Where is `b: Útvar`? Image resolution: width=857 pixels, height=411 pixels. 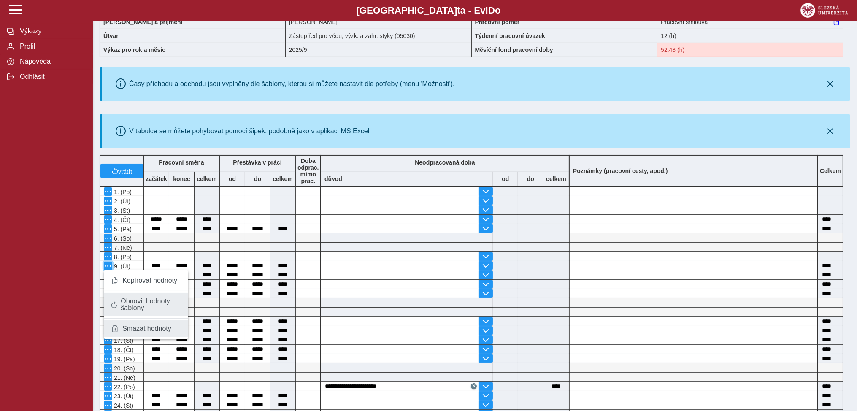
b: Útvar is located at coordinates (111, 36).